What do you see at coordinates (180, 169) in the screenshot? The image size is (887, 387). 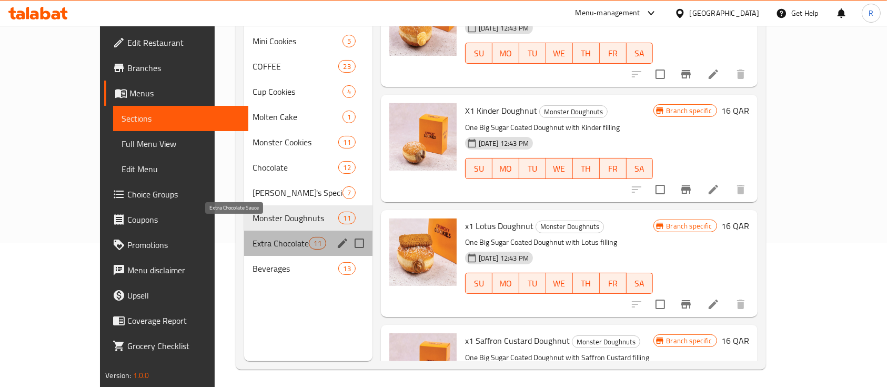 I see `span: Edit Menu` at bounding box center [180, 169].